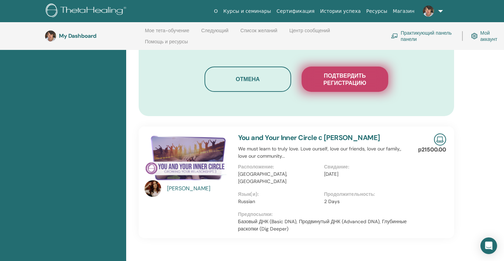 The width and height of the screenshot is (504, 261). What do you see at coordinates (187, 158) in the screenshot?
I see `img: You and Your Inner Circle` at bounding box center [187, 158].